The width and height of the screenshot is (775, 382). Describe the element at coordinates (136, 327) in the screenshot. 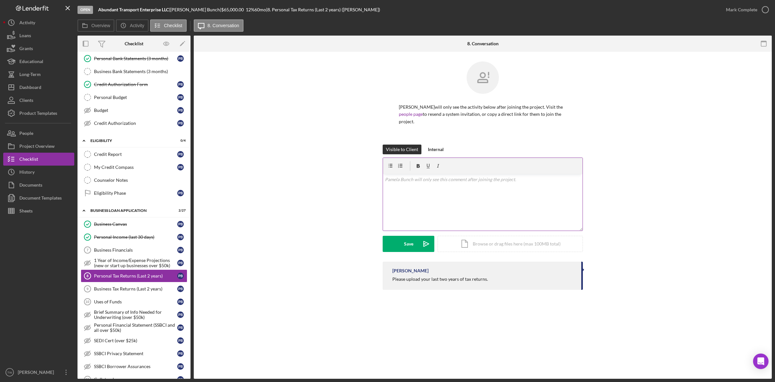

I see `div: Personal Financial Statement (SSBCI and all over $50k)` at that location.